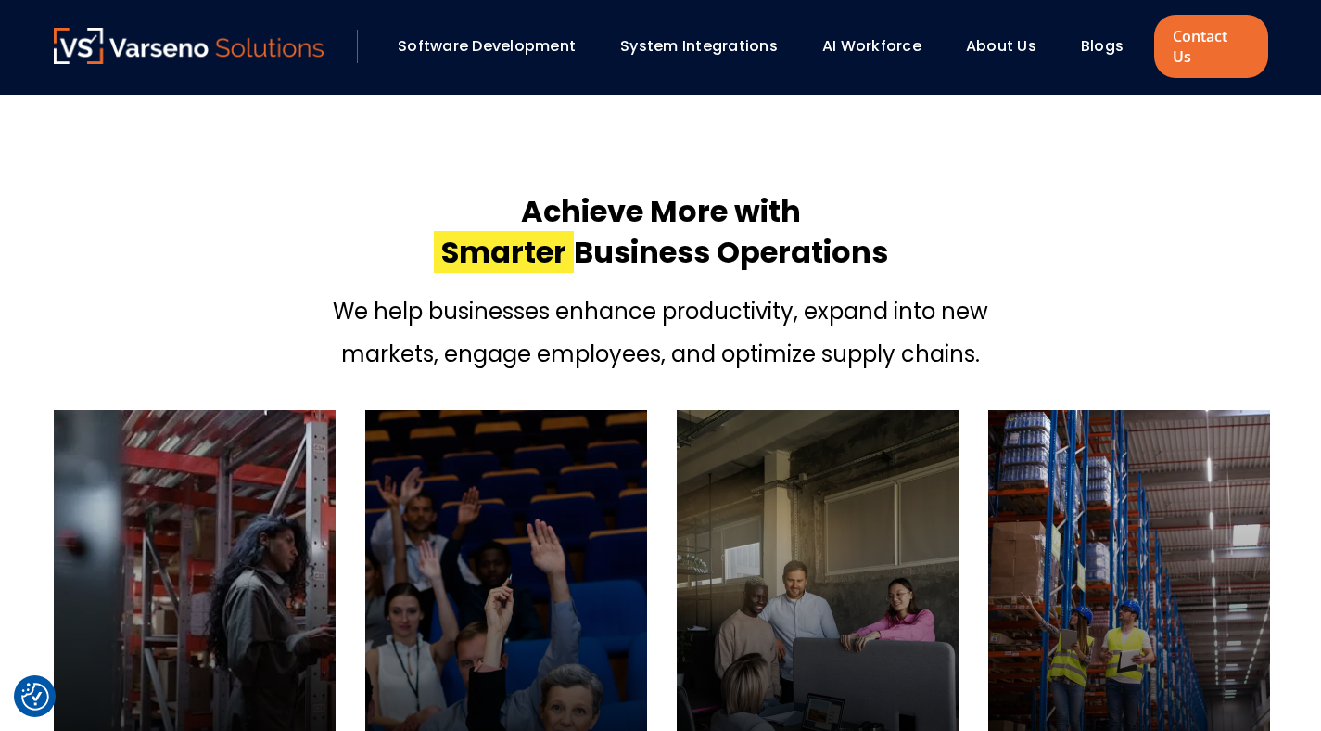 Image resolution: width=1321 pixels, height=731 pixels. Describe the element at coordinates (503, 251) in the screenshot. I see `span: Smarter` at that location.